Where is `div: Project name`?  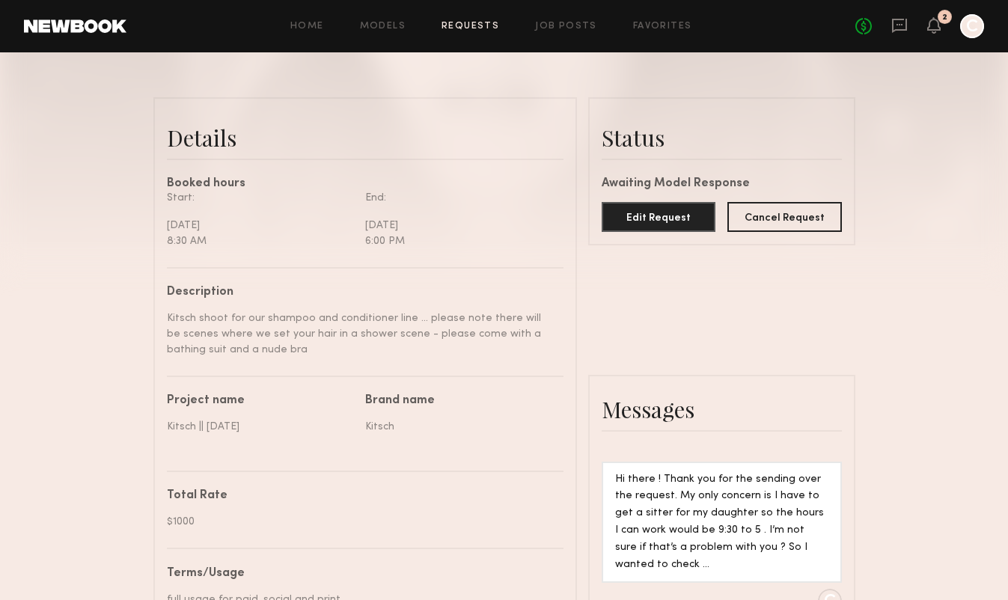
div: Project name is located at coordinates (260, 401).